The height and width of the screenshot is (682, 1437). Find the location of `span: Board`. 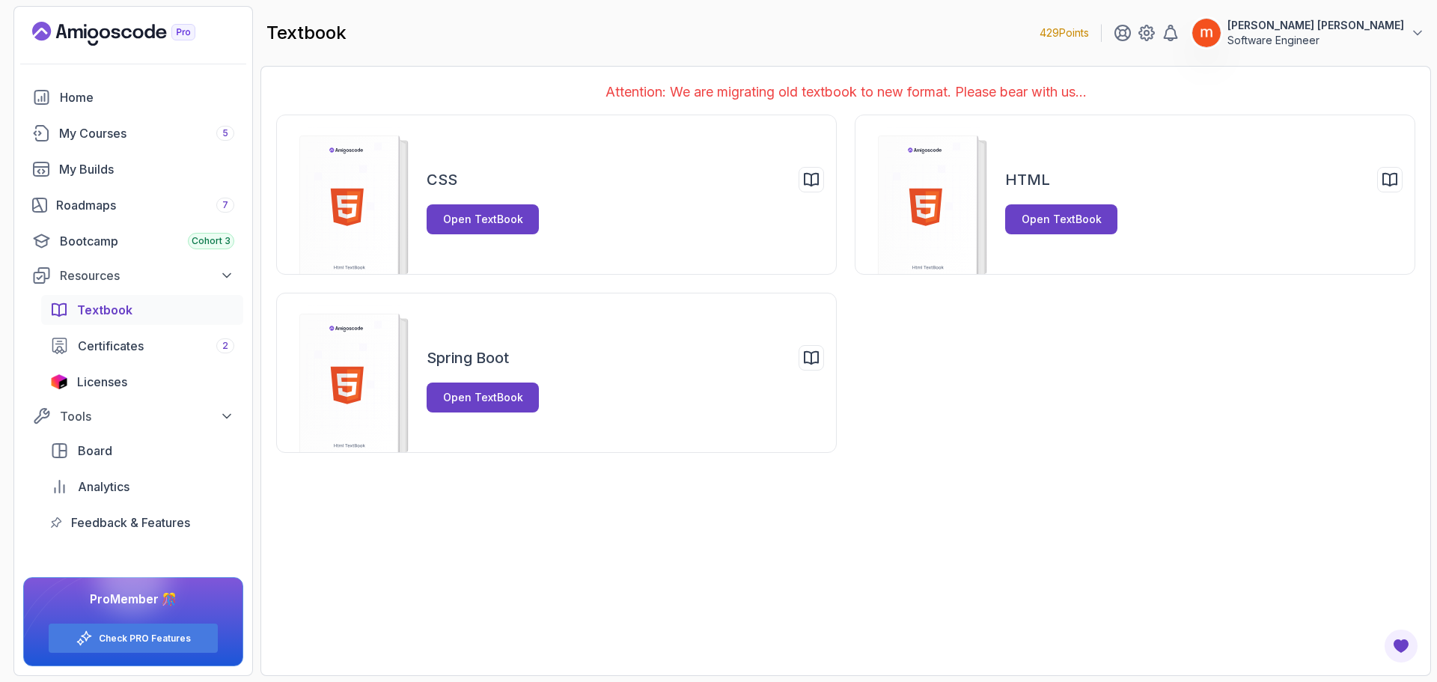

span: Board is located at coordinates (95, 450).